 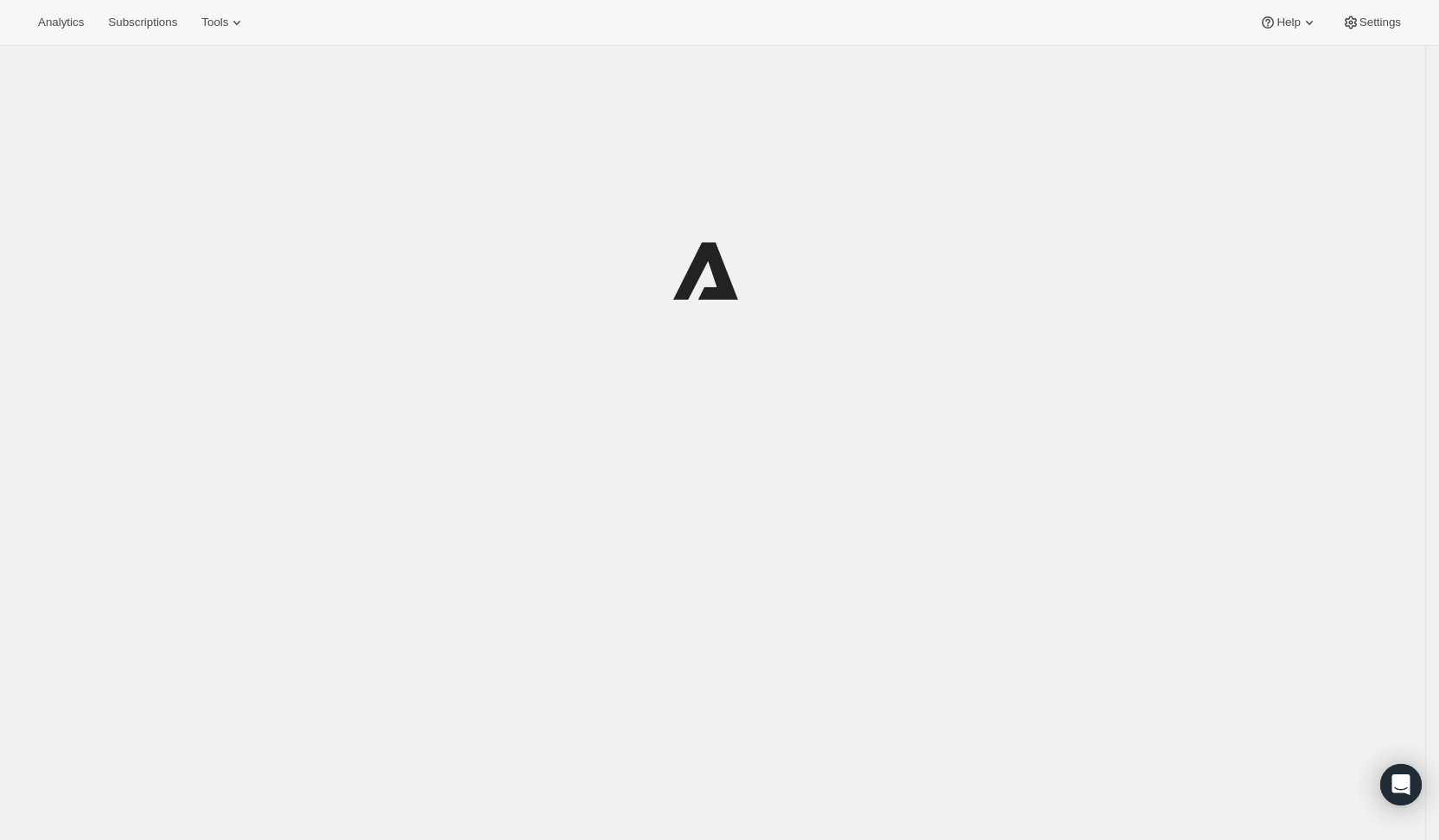 I want to click on button: Tools, so click(x=223, y=22).